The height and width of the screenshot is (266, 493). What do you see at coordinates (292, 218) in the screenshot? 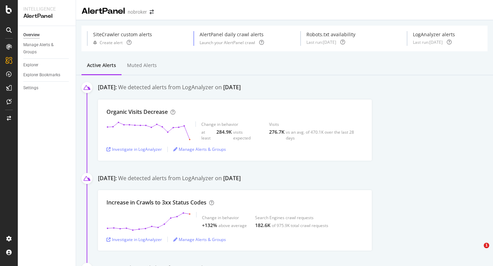
I see `div: Search Engines crawl requests` at bounding box center [292, 218].